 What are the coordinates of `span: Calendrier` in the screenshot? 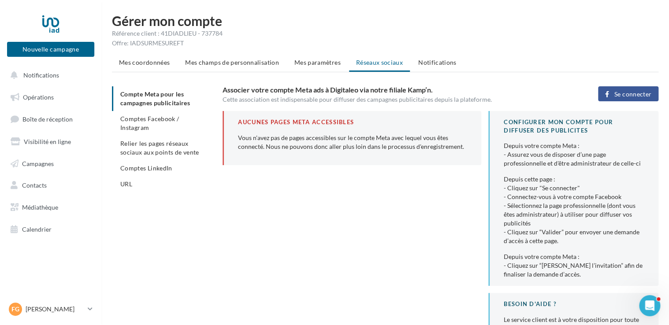 It's located at (37, 229).